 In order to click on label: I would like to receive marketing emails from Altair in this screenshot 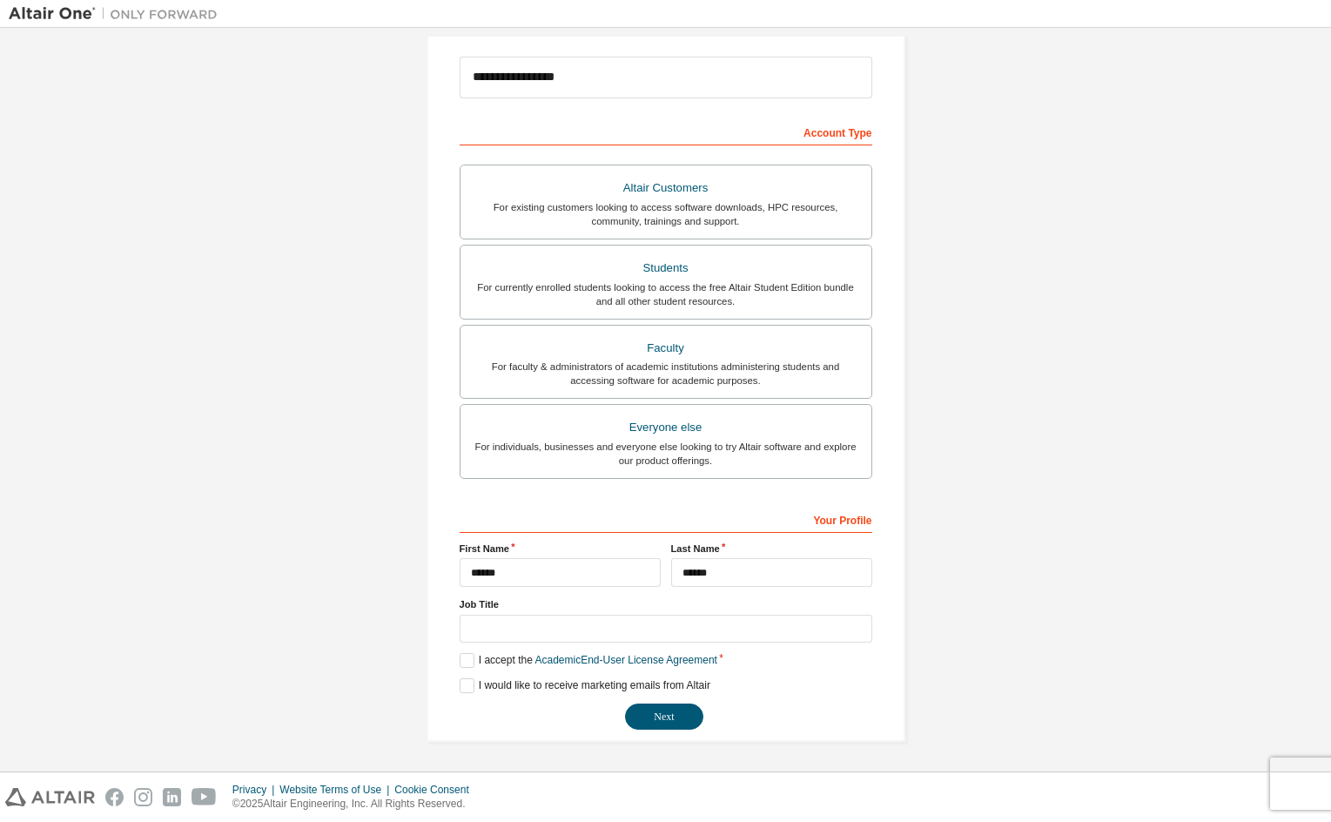, I will do `click(585, 685)`.